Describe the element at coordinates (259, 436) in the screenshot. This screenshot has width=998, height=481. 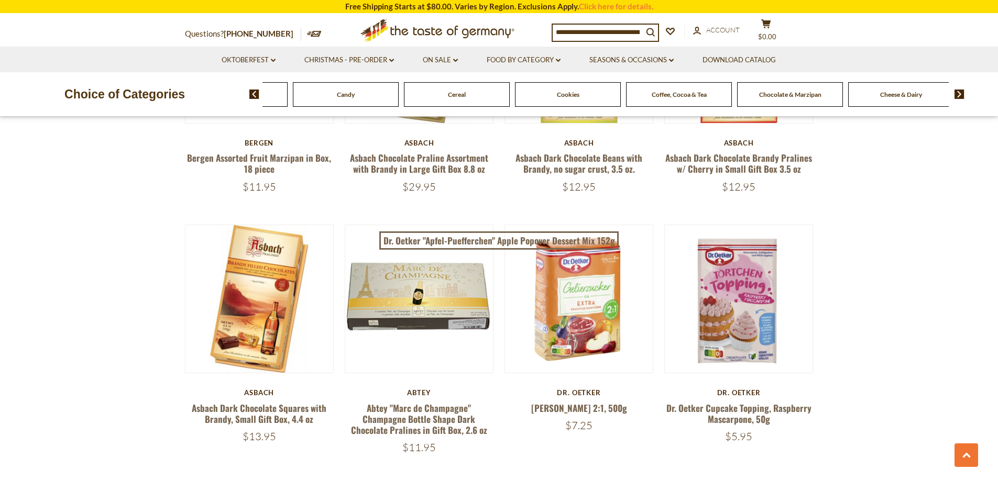
I see `span: $13.95` at that location.